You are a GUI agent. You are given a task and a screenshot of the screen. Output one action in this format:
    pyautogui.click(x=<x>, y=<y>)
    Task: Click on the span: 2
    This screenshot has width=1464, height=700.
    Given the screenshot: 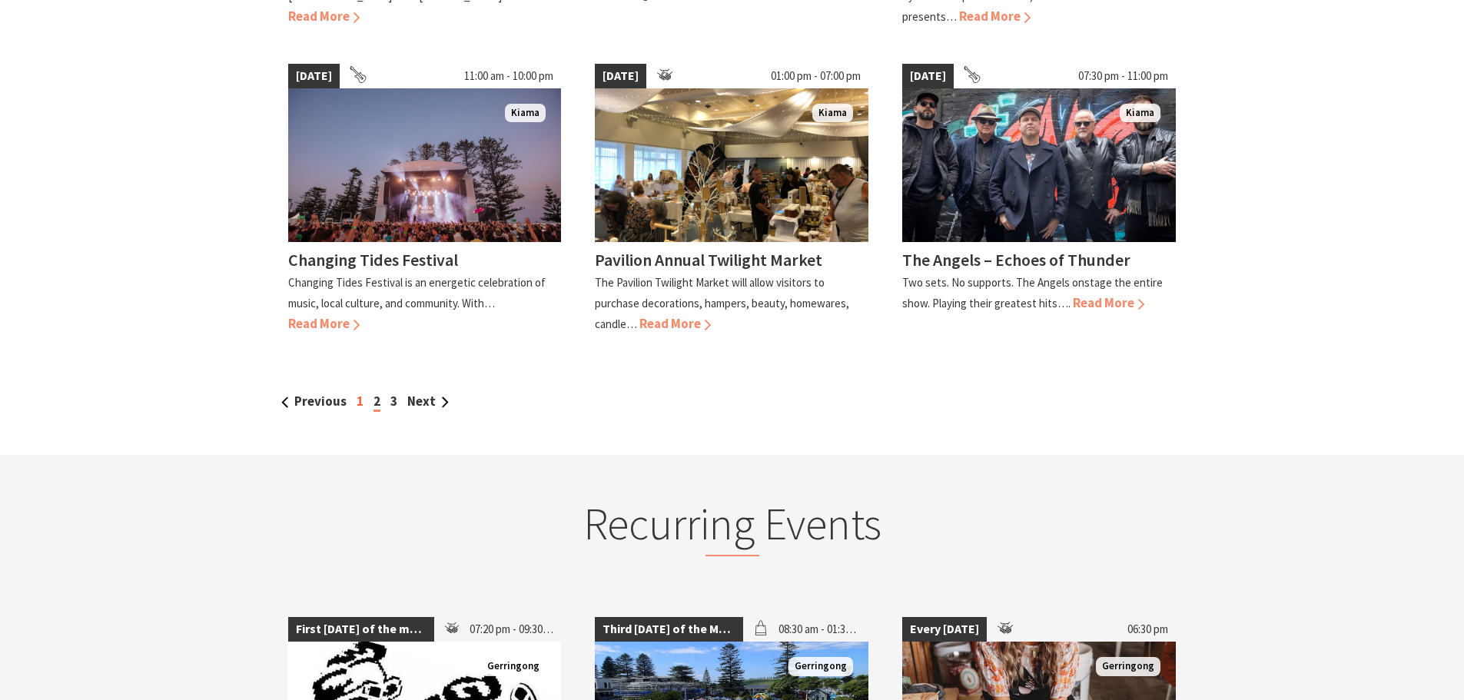 What is the action you would take?
    pyautogui.click(x=377, y=402)
    